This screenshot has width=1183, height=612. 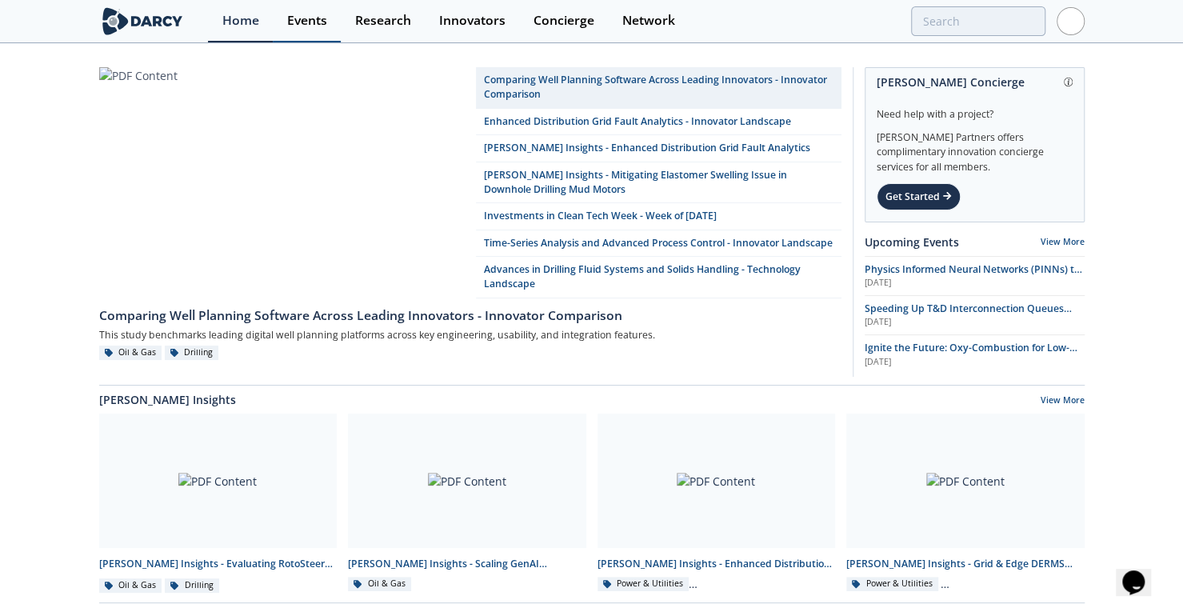 What do you see at coordinates (307, 21) in the screenshot?
I see `div: Events` at bounding box center [307, 21].